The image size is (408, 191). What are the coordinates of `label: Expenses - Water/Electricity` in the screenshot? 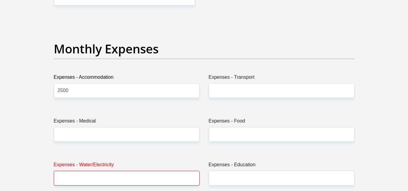 It's located at (126, 166).